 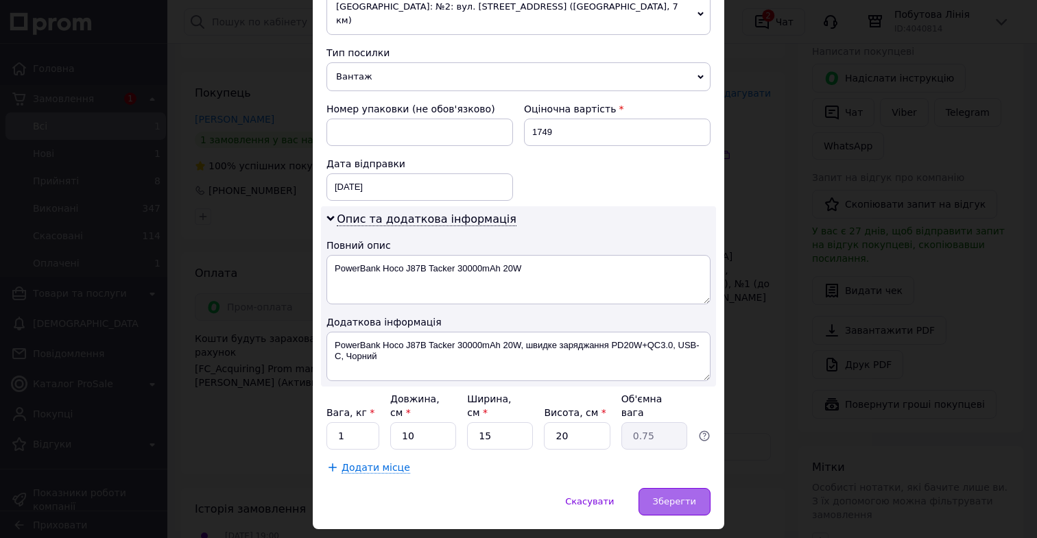 What do you see at coordinates (589, 501) in the screenshot?
I see `span: Скасувати` at bounding box center [589, 501].